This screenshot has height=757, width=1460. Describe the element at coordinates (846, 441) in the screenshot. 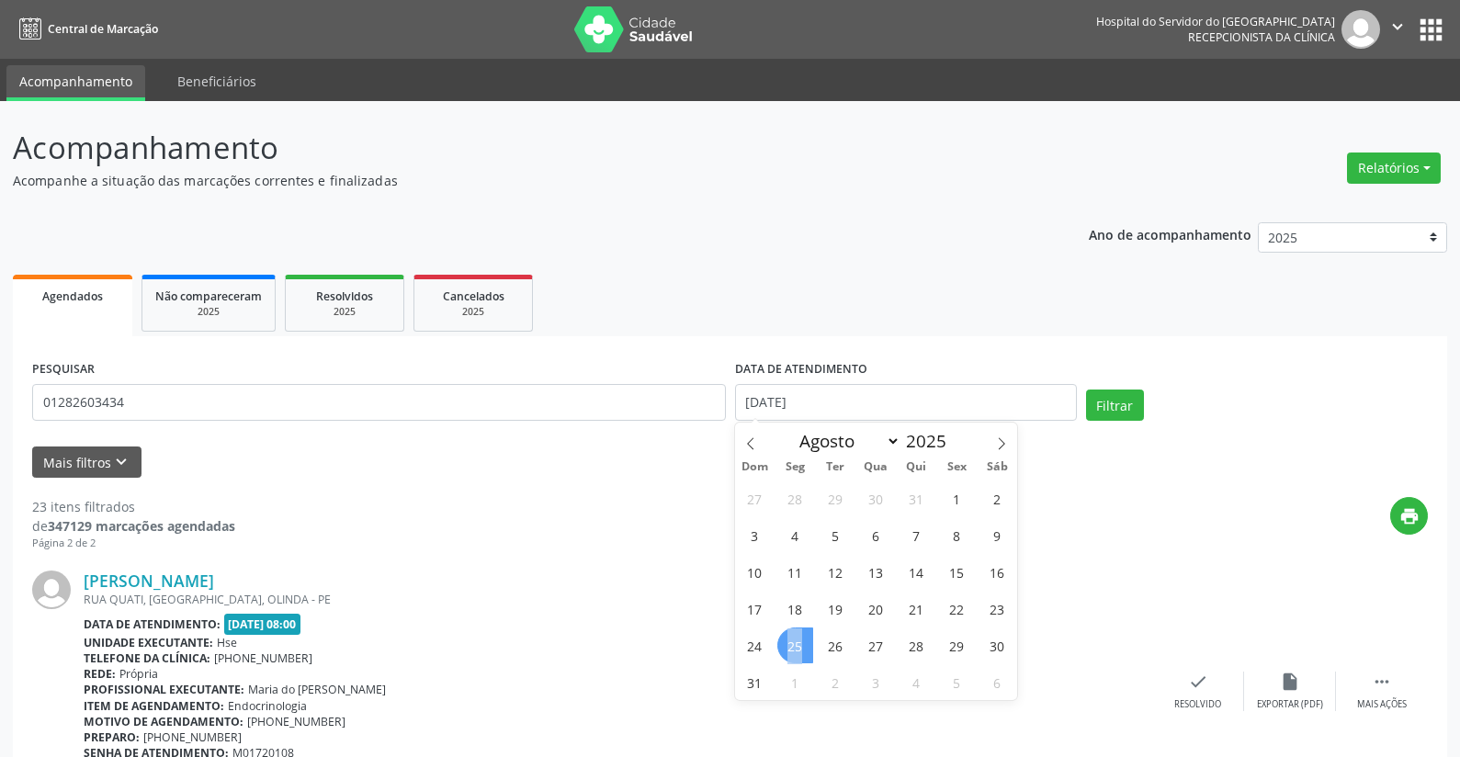

I see `select: Month` at that location.